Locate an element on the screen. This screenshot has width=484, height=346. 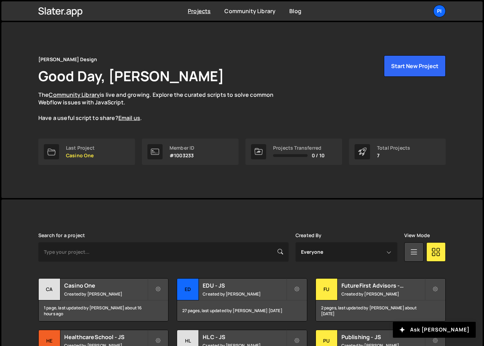
p: #1003233 is located at coordinates (182, 155).